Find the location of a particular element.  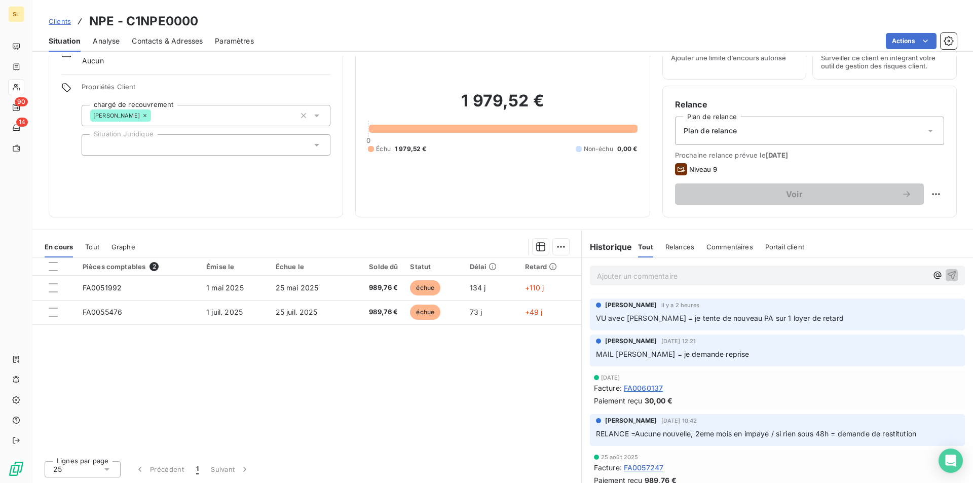

span: 25 is located at coordinates (57, 469).